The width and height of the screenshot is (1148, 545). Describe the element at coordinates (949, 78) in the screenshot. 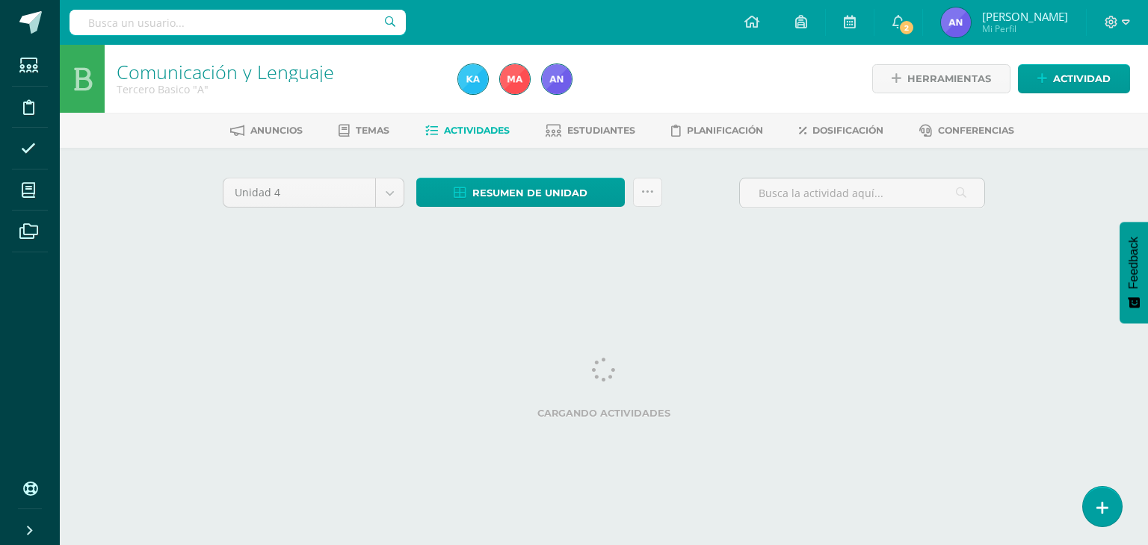

I see `span: Herramientas` at that location.